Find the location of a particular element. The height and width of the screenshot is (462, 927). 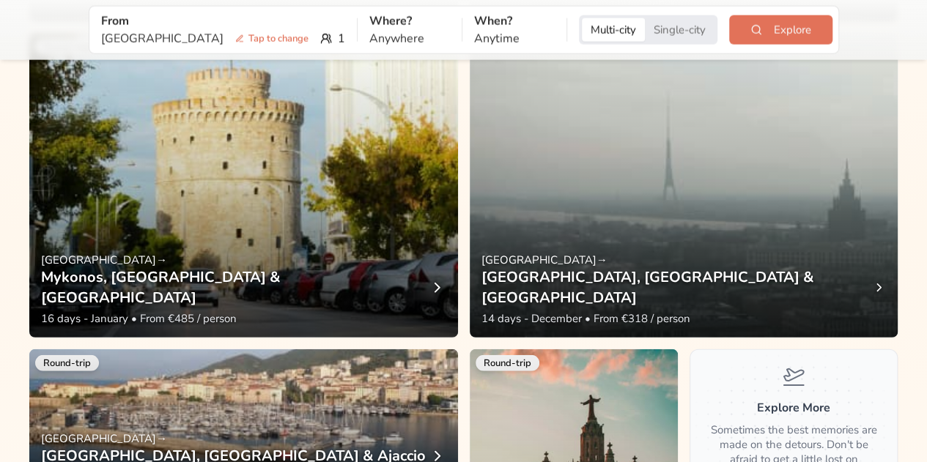

span: 14 days - December • From €318 / person is located at coordinates (586, 319).